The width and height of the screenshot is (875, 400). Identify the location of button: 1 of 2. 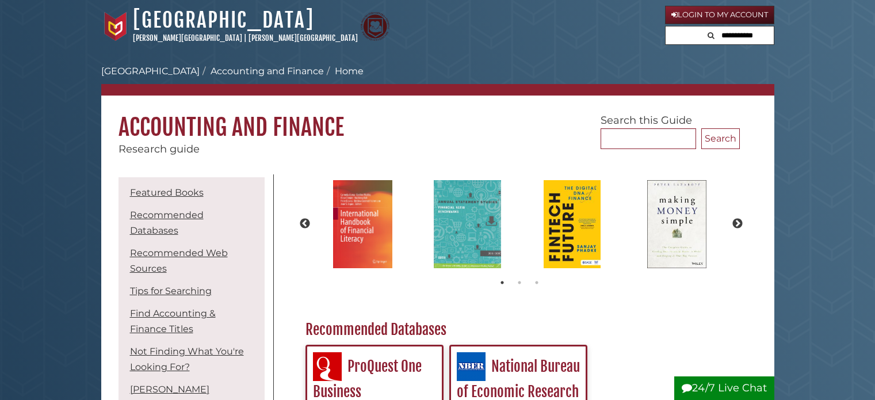
(502, 282).